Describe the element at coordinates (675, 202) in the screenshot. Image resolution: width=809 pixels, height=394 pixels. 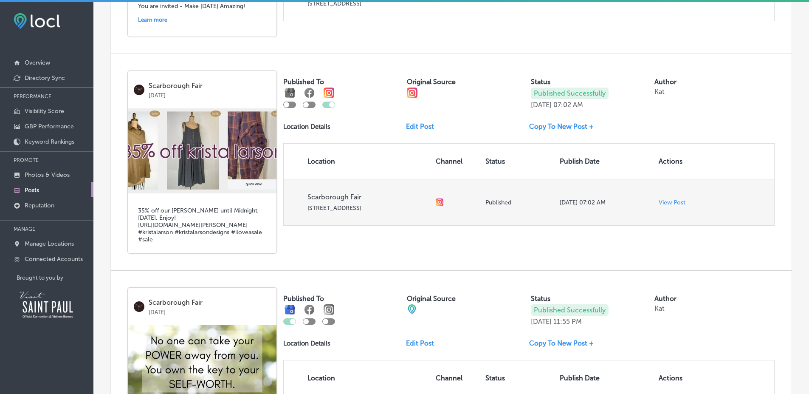
I see `a: View Post` at that location.